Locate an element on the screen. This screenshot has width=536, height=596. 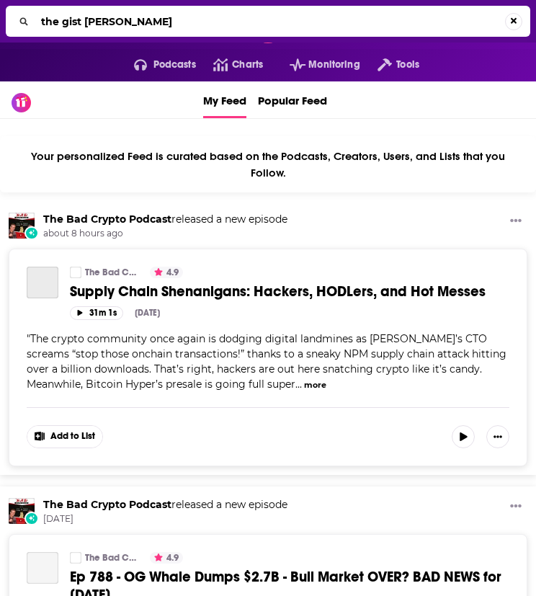
span: Add to List is located at coordinates (73, 436).